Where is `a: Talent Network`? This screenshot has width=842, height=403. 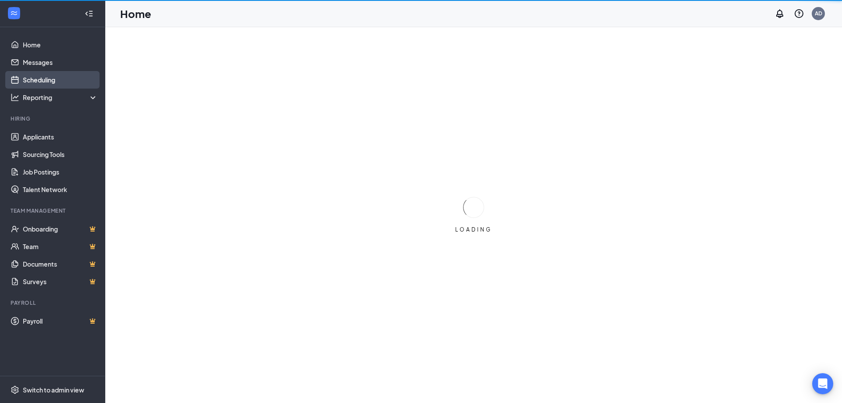 a: Talent Network is located at coordinates (60, 189).